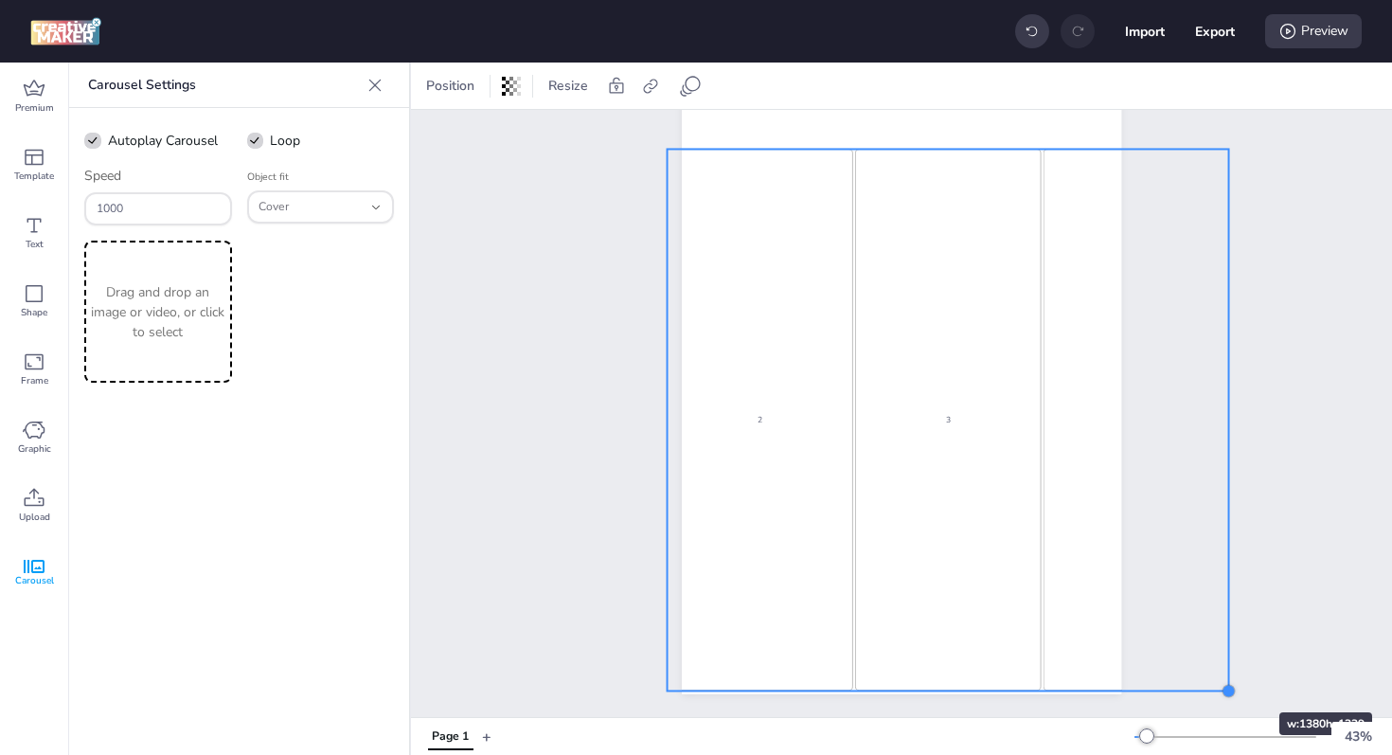 The height and width of the screenshot is (755, 1392). Describe the element at coordinates (34, 581) in the screenshot. I see `span: Carousel` at that location.